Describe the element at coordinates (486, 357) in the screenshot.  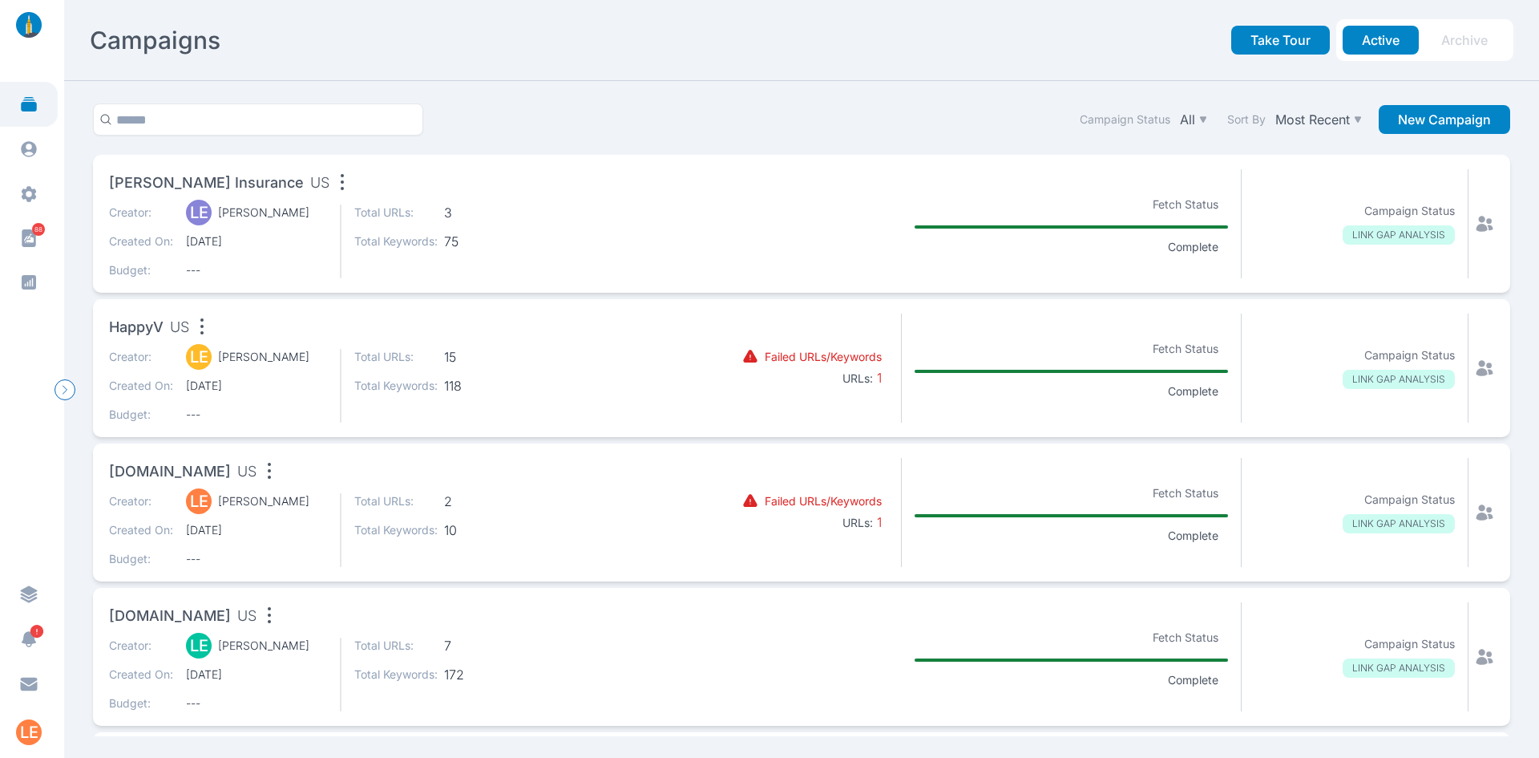
I see `span: 15` at that location.